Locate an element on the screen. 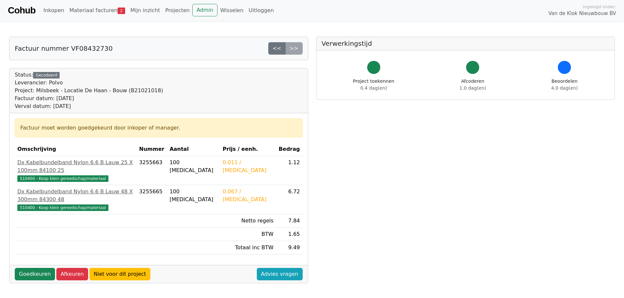  th: Prijs / eenh. is located at coordinates (248, 149).